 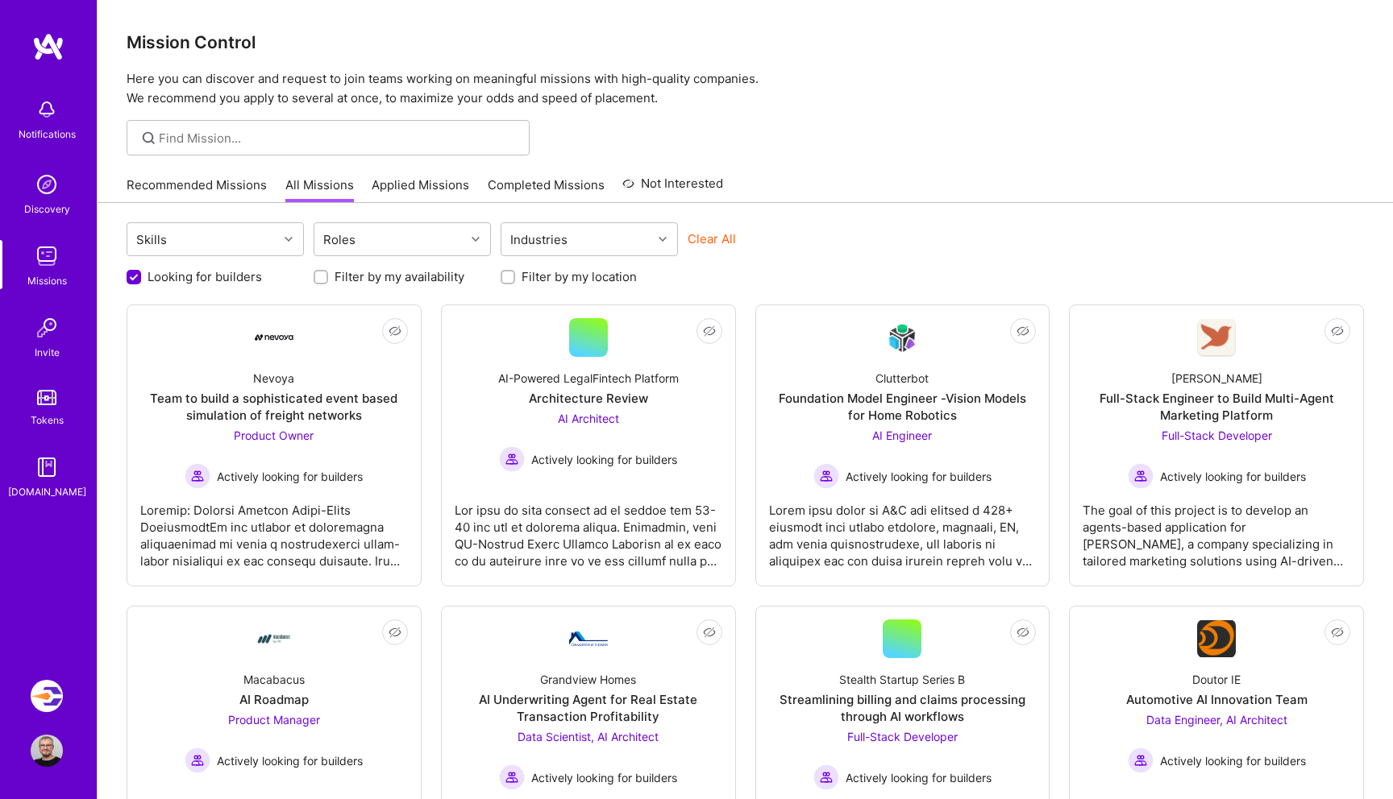 What do you see at coordinates (588, 446) in the screenshot?
I see `a: AI-Powered LegalFintech PlatformArchitecture ReviewAI Architect Actively looking for buildersActi...` at bounding box center [588, 446].